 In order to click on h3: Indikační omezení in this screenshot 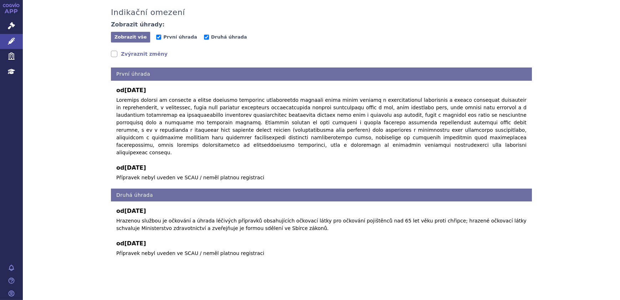, I will do `click(148, 12)`.